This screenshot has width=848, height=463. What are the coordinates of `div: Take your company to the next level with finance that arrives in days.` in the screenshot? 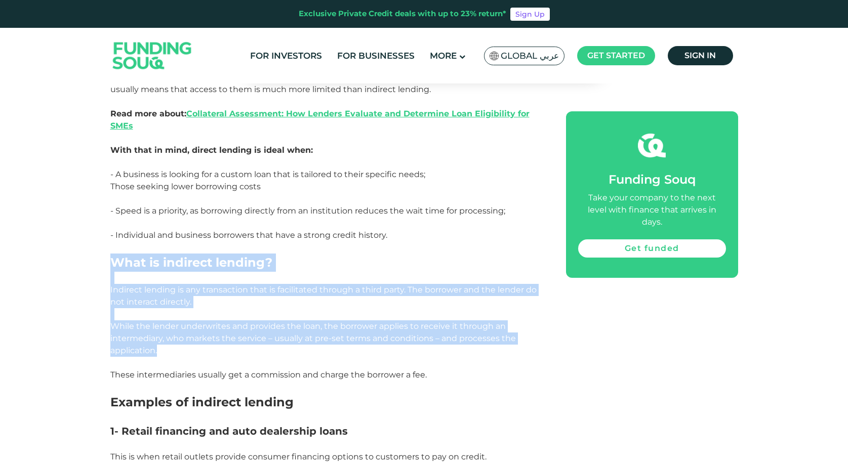 It's located at (652, 210).